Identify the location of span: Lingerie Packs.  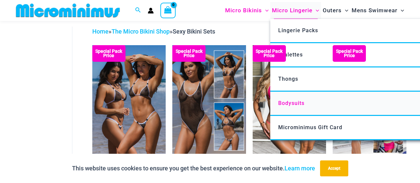
(298, 30).